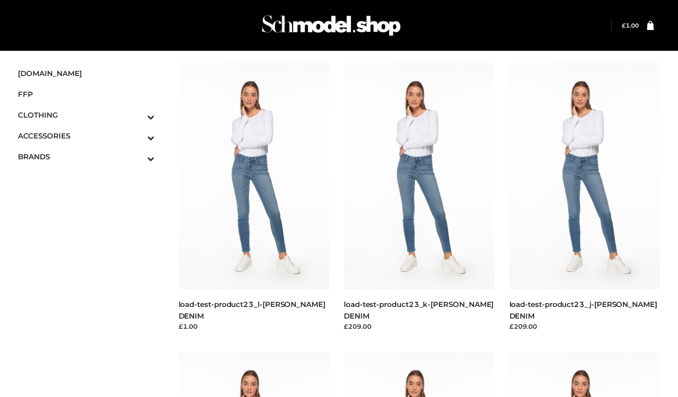 The width and height of the screenshot is (678, 397). What do you see at coordinates (86, 136) in the screenshot?
I see `a: ACCESSORIESToggle Submenu` at bounding box center [86, 136].